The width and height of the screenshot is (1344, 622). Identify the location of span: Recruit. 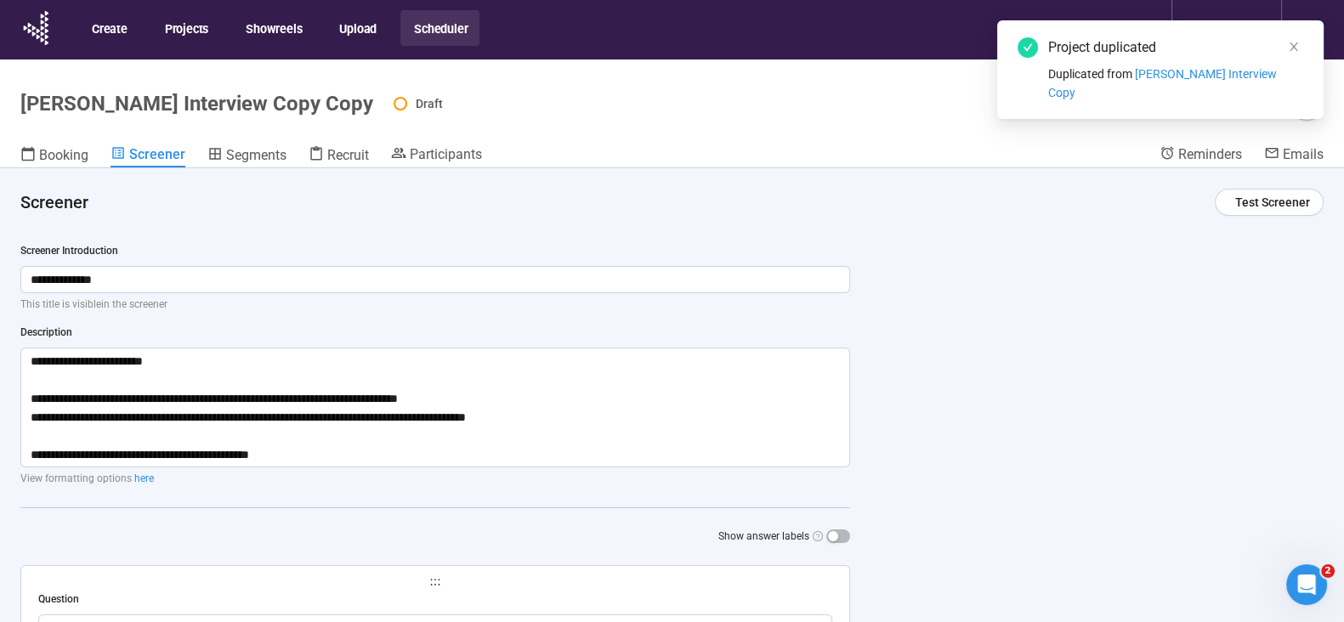
(348, 155).